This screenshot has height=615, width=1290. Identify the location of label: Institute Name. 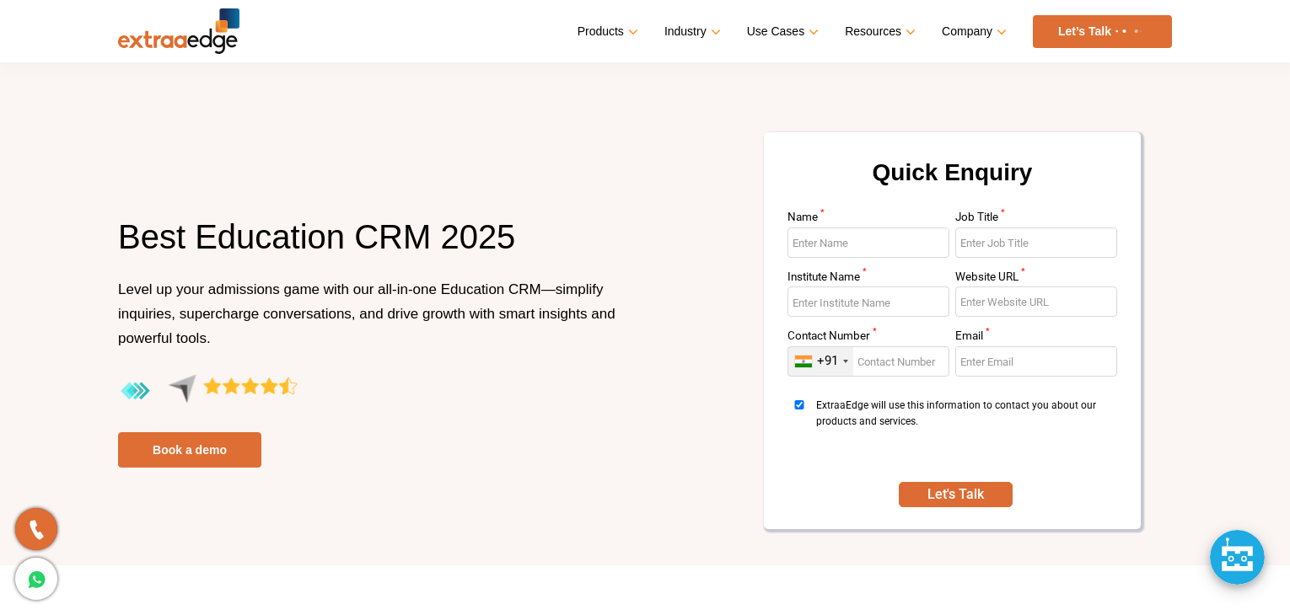
(868, 279).